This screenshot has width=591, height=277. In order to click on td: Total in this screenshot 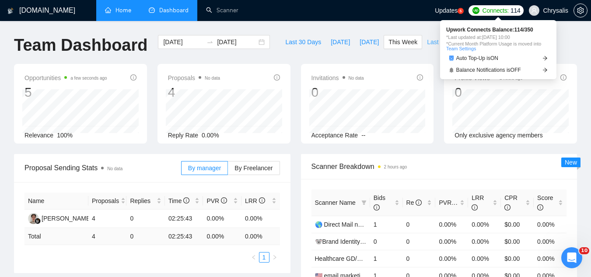, I will do `click(56, 236)`.